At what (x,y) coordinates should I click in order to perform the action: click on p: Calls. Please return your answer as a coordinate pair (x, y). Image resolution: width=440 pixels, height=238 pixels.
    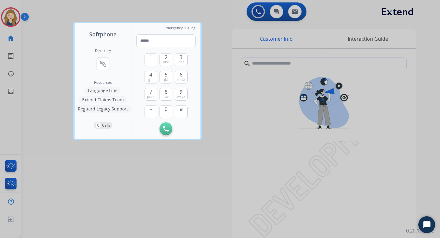
    Looking at the image, I should click on (106, 125).